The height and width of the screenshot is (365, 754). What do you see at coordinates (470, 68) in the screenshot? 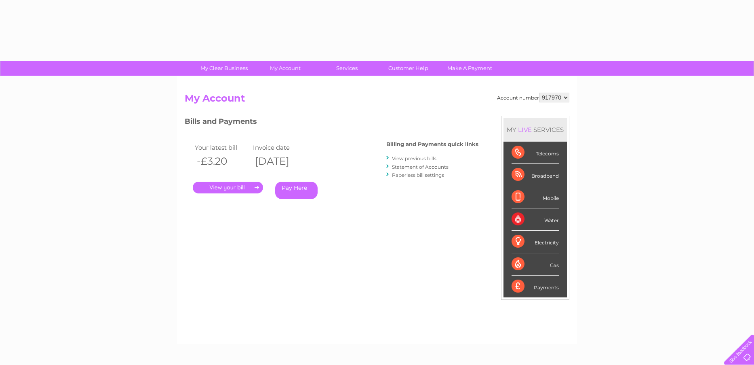
I see `a: Make A Payment` at bounding box center [470, 68].